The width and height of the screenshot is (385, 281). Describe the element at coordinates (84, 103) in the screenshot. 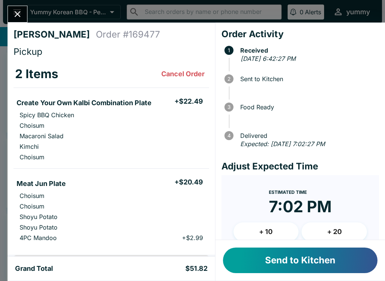

I see `h5: Create Your Own Kalbi Combination Plate` at that location.